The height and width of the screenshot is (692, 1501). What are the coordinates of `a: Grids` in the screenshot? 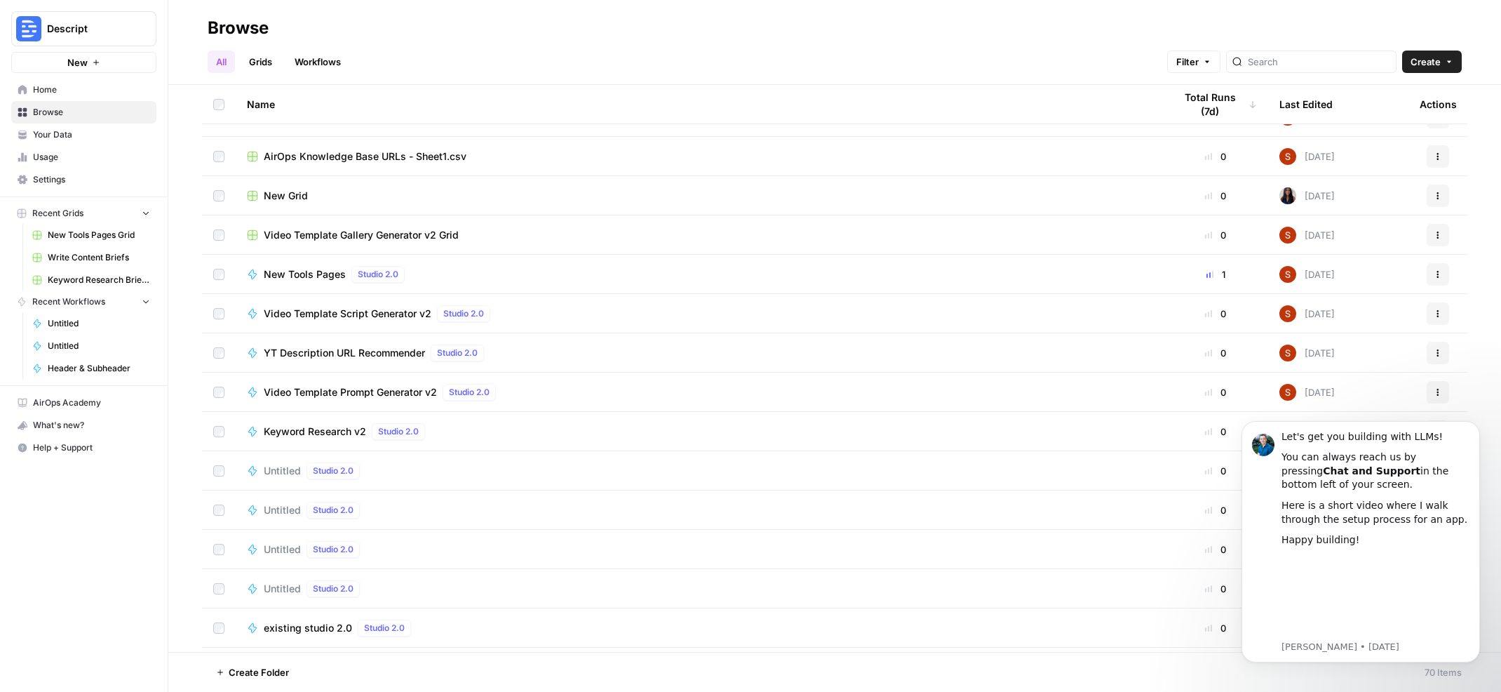 It's located at (260, 62).